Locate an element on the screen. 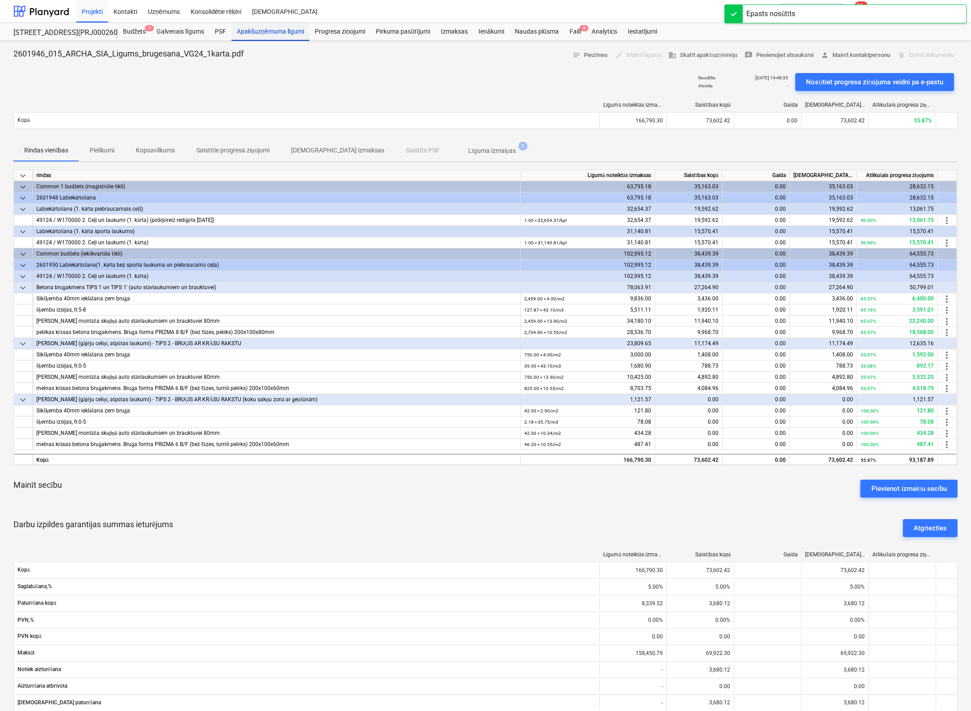 This screenshot has height=711, width=971. div: 1,592.00 is located at coordinates (897, 355).